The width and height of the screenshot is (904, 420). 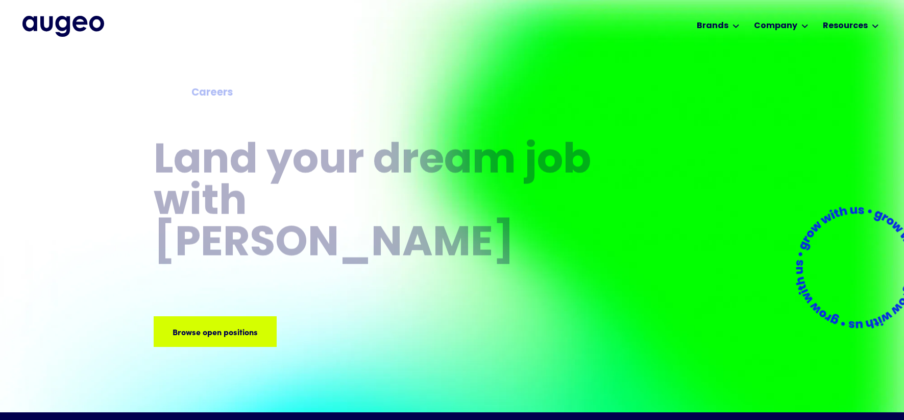 What do you see at coordinates (63, 26) in the screenshot?
I see `img: Augeo's full logo in midnight blue.` at bounding box center [63, 26].